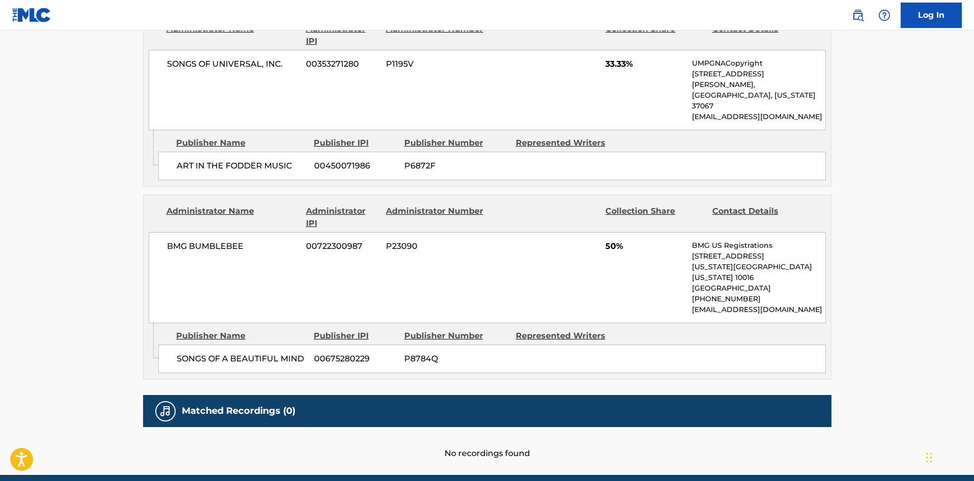 This screenshot has width=974, height=481. What do you see at coordinates (456, 166) in the screenshot?
I see `span: P6872F` at bounding box center [456, 166].